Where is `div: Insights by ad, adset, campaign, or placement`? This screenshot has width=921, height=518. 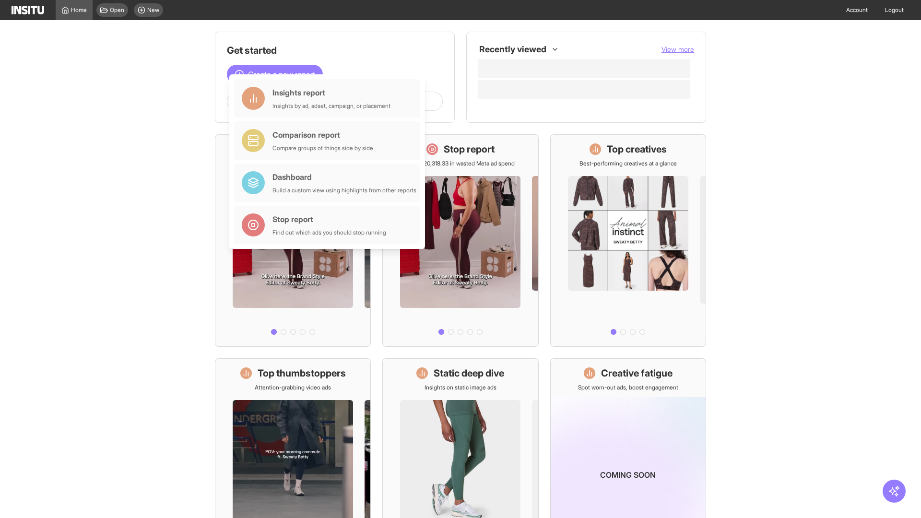
div: Insights by ad, adset, campaign, or placement is located at coordinates (331, 106).